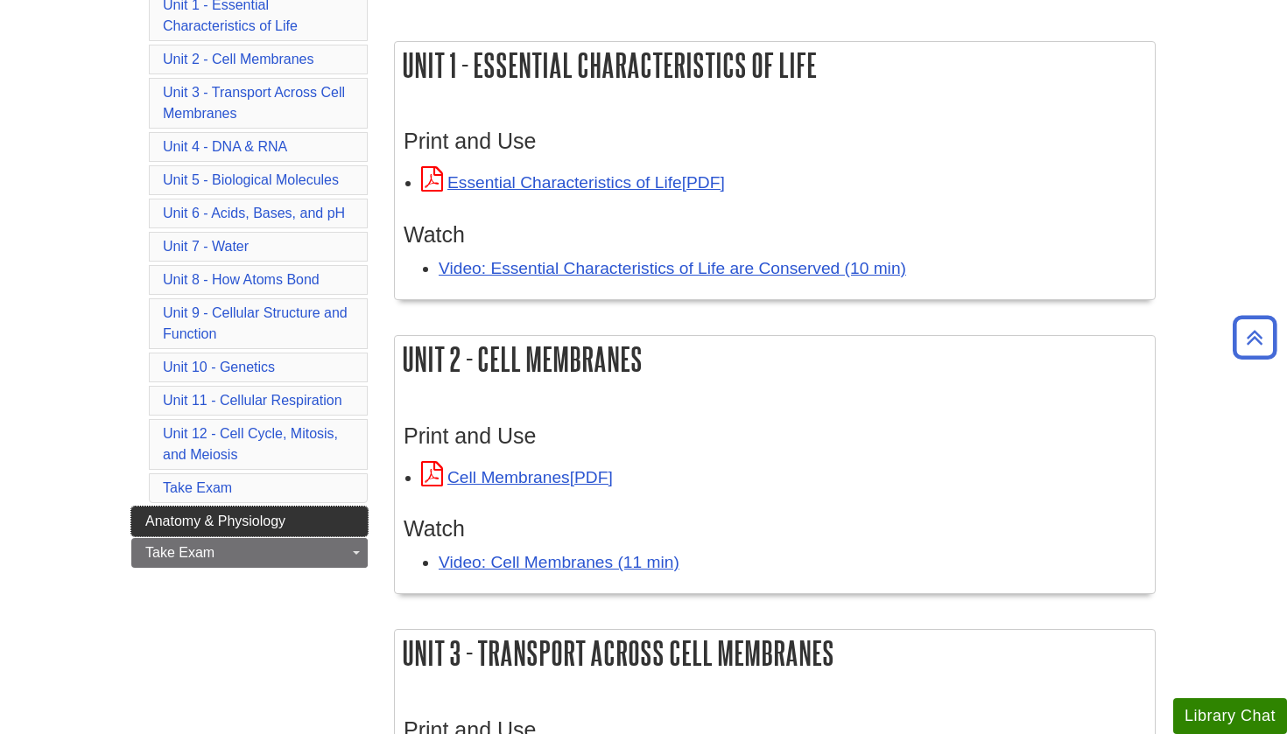  Describe the element at coordinates (255, 323) in the screenshot. I see `a: Unit 9 - Cellular Structure and Function` at that location.